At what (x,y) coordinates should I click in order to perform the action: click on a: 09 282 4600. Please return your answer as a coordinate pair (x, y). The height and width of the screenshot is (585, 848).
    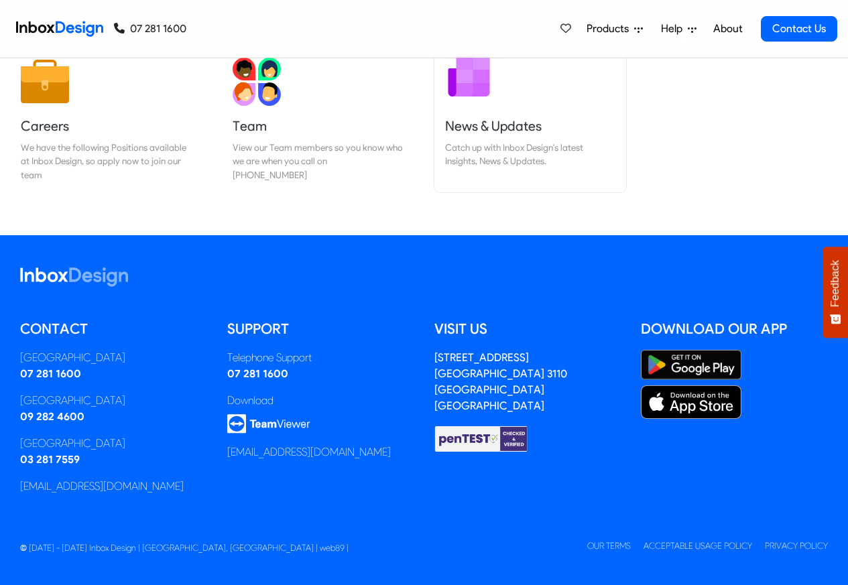
    Looking at the image, I should click on (52, 416).